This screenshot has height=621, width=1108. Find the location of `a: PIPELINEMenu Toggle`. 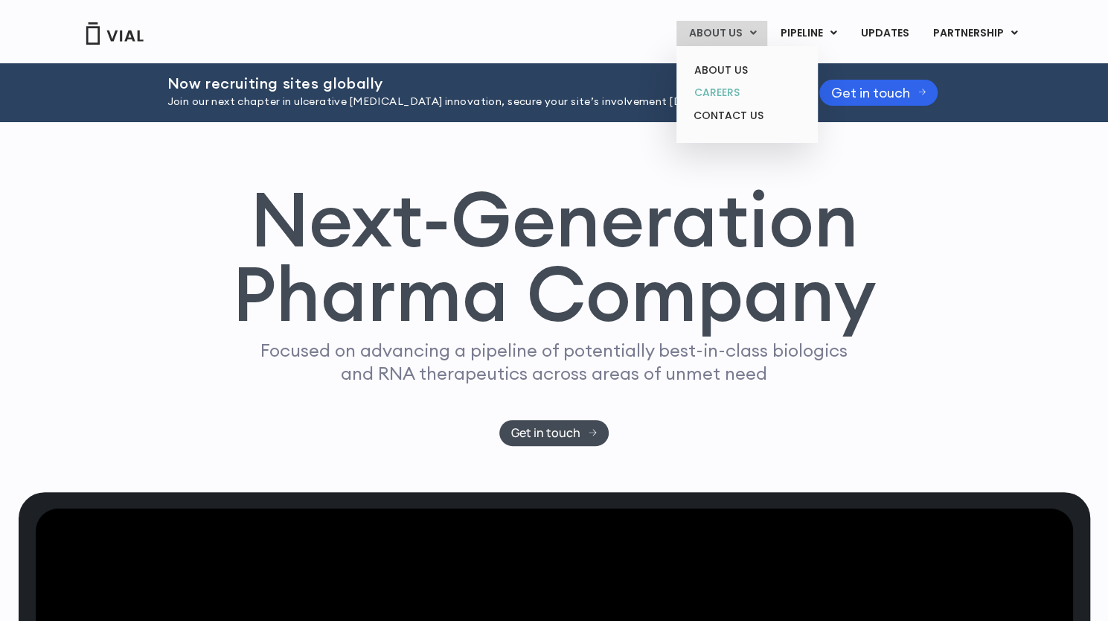

a: PIPELINEMenu Toggle is located at coordinates (807, 33).